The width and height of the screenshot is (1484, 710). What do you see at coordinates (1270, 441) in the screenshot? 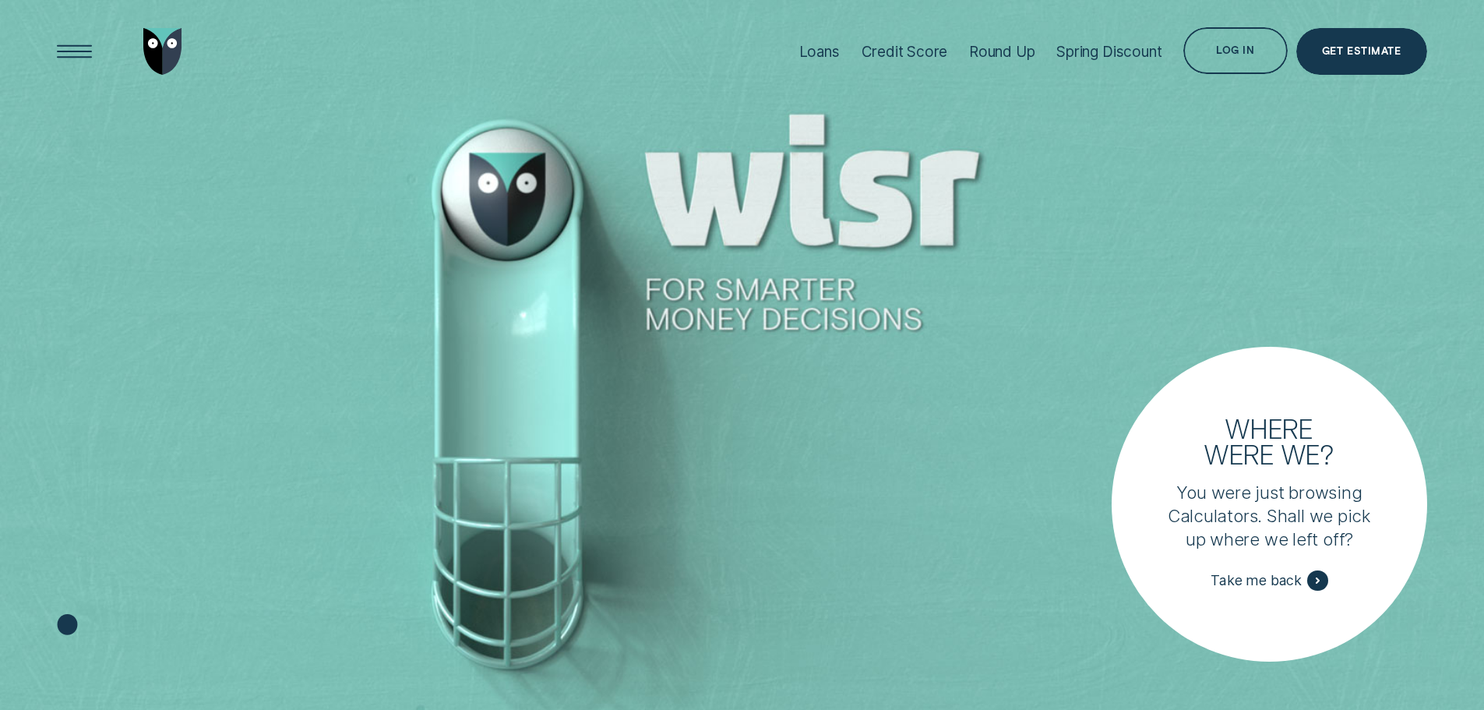
I see `h3: Where were we?` at bounding box center [1270, 441].